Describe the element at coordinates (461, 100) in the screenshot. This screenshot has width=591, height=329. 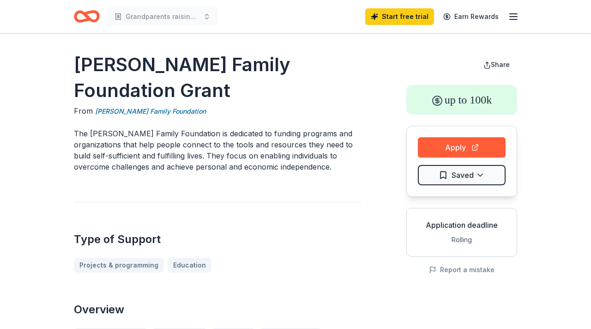
I see `div: up to 100k` at that location.